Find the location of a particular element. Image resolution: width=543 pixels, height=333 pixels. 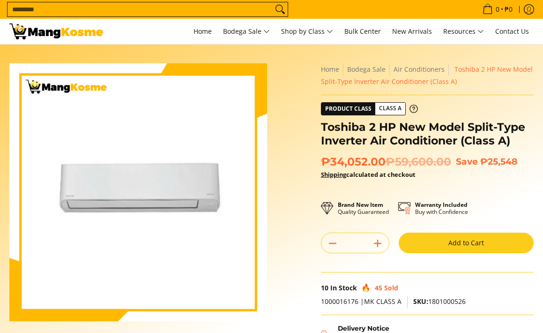

del: ₱59,600.00 is located at coordinates (419, 161).